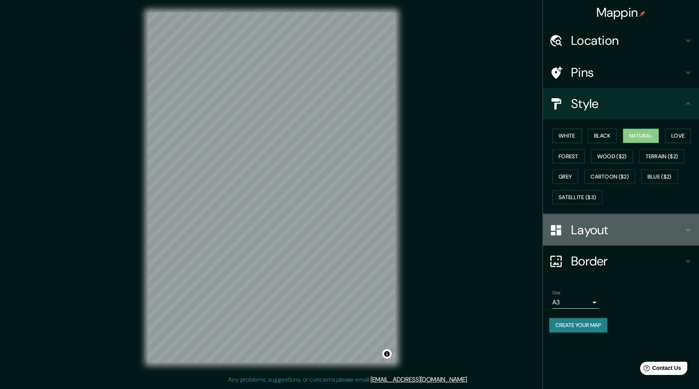 This screenshot has width=699, height=389. Describe the element at coordinates (609, 177) in the screenshot. I see `button: Cartoon ($2)` at that location.